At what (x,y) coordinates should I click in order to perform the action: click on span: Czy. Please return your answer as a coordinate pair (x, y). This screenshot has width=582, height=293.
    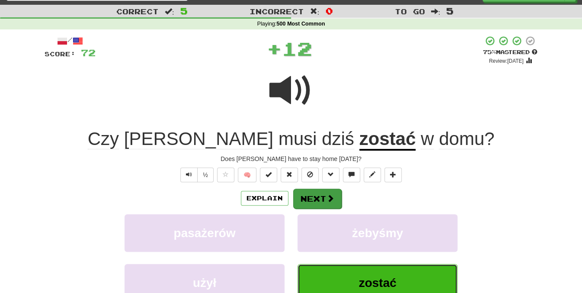
    Looking at the image, I should click on (103, 139).